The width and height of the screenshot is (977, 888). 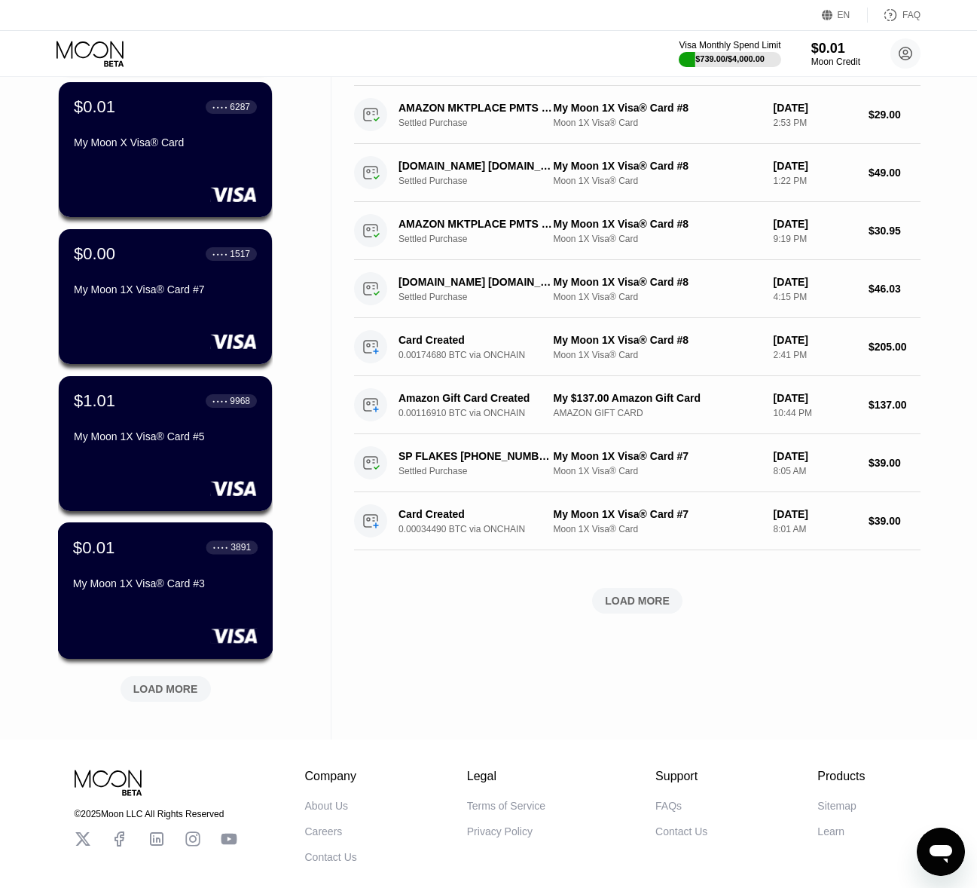 I want to click on div: 9:19 PM, so click(x=815, y=239).